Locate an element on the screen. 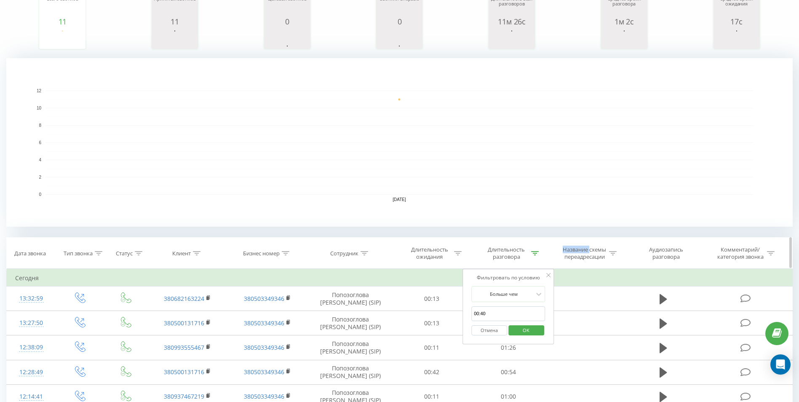 The height and width of the screenshot is (402, 799). div: Open Intercom Messenger is located at coordinates (781, 364).